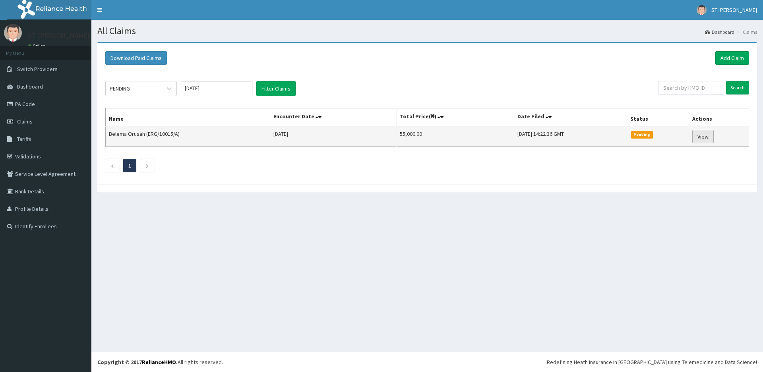 The width and height of the screenshot is (763, 372). What do you see at coordinates (136, 58) in the screenshot?
I see `button: Download Paid Claims` at bounding box center [136, 58].